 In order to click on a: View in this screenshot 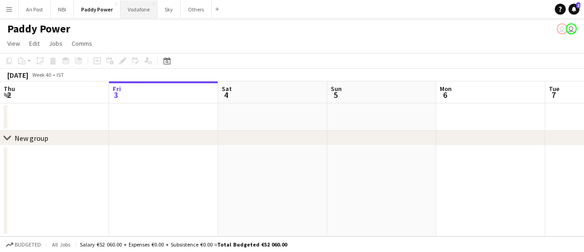, I will do `click(14, 43)`.